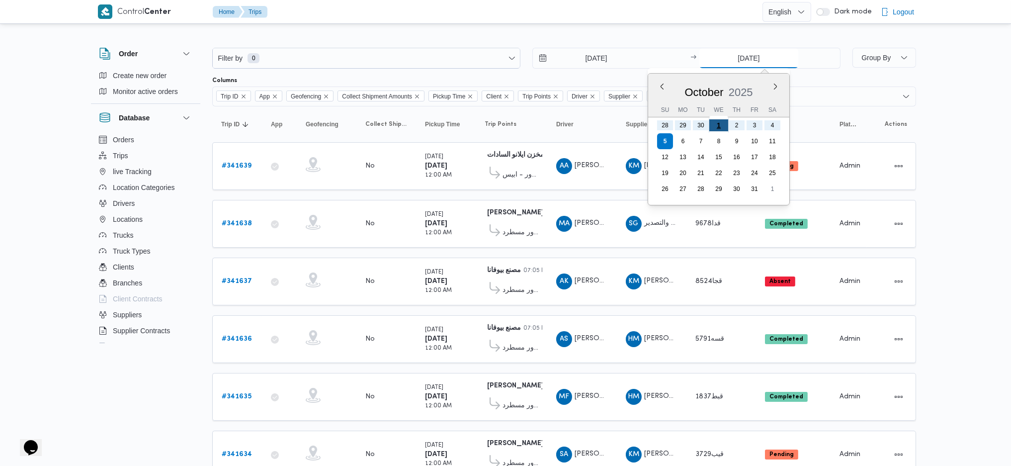  I want to click on b: Pending, so click(781, 454).